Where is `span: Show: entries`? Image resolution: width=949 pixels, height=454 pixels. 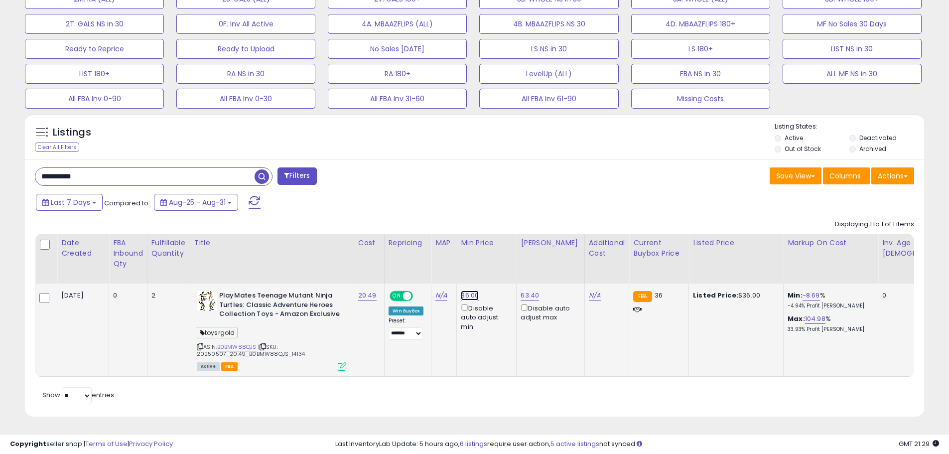
span: Show: entries is located at coordinates (78, 395).